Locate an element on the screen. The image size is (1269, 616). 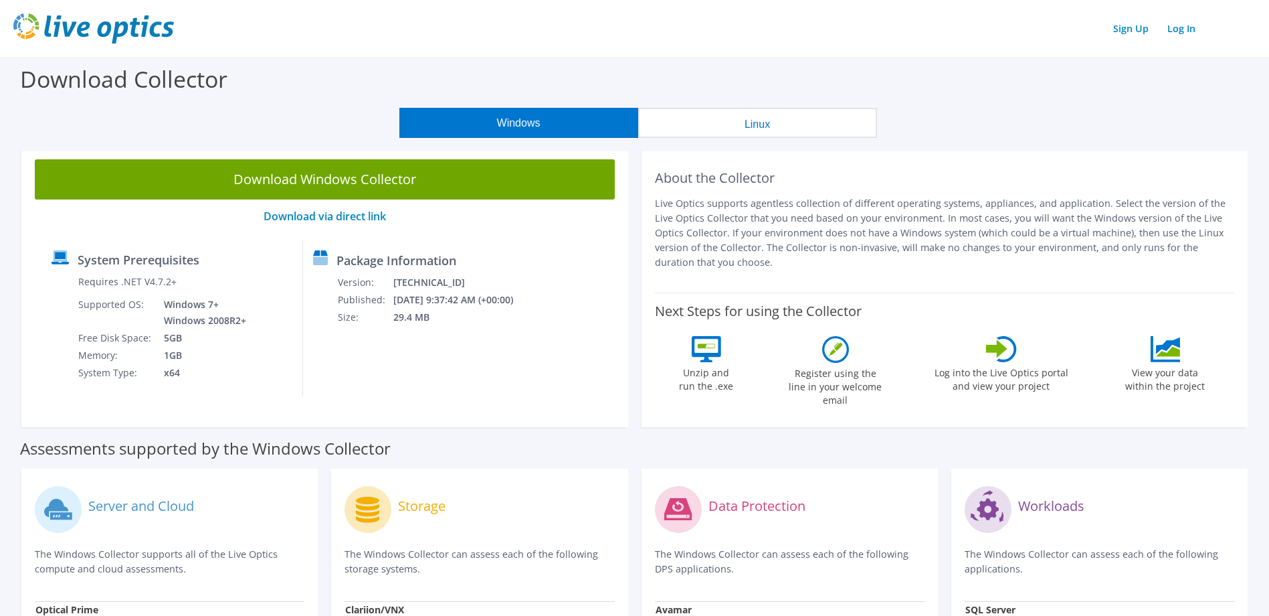
td: Supported OS: is located at coordinates (116, 312).